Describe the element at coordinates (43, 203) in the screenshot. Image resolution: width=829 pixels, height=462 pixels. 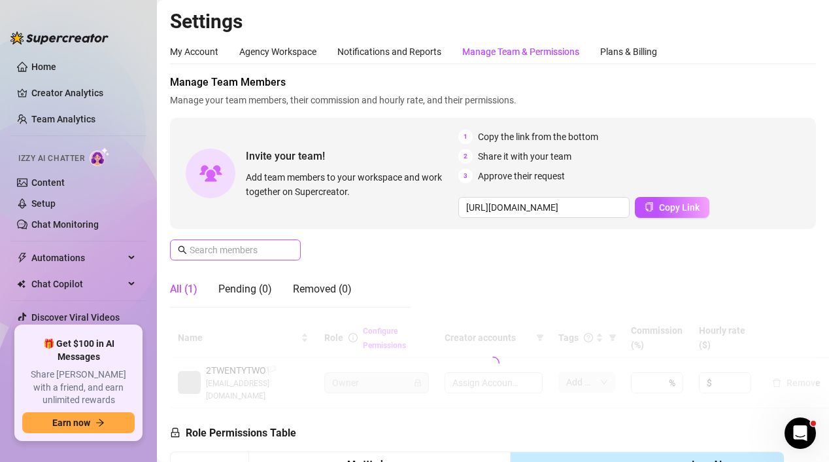
I see `a: Setup` at that location.